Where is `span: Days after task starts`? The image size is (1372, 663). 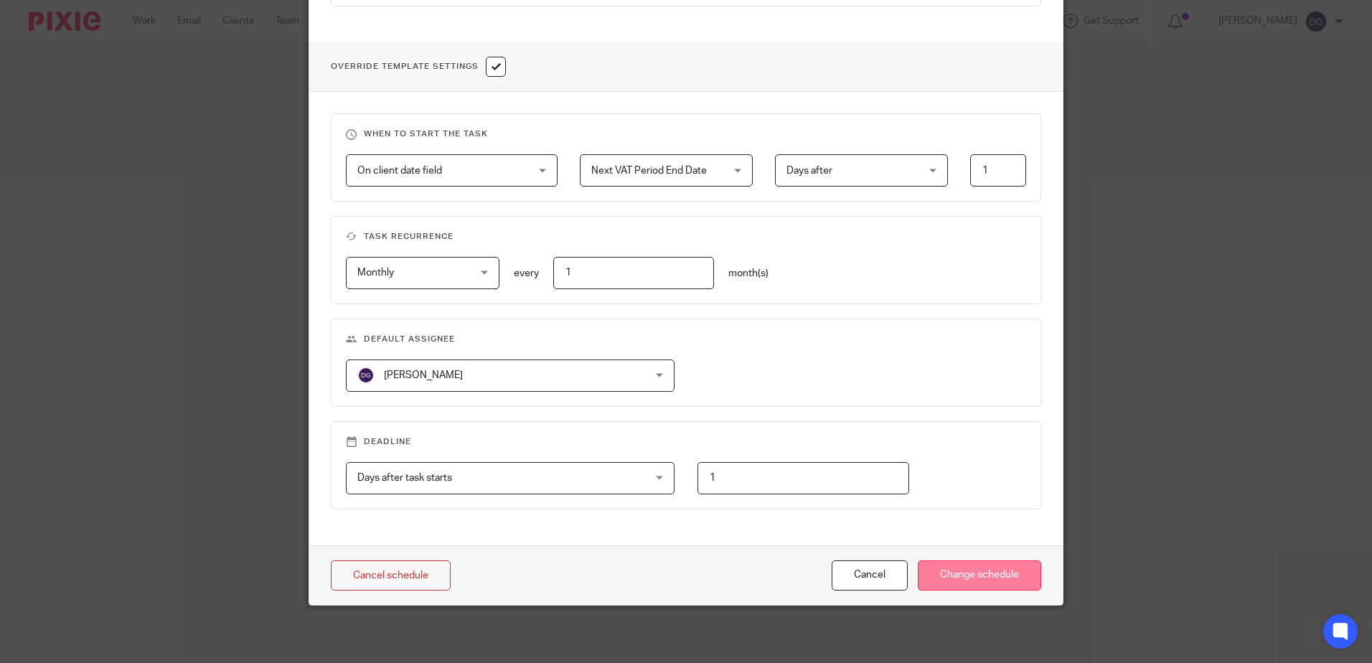
span: Days after task starts is located at coordinates (405, 478).